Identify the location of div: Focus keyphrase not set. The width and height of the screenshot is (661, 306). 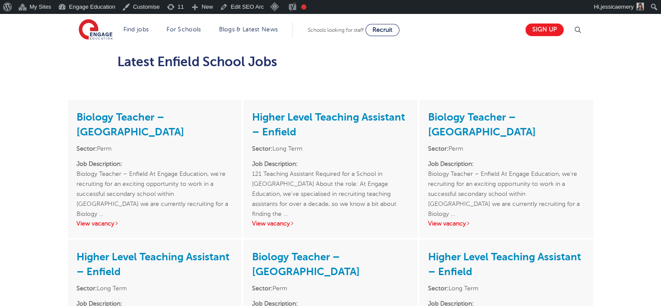
(304, 7).